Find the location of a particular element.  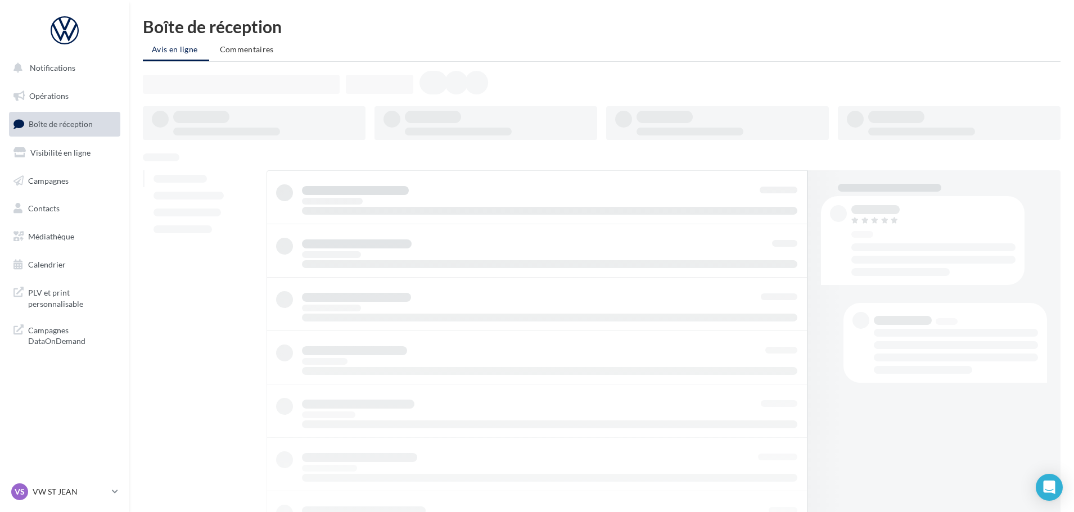

a: Visibilité en ligne is located at coordinates (65, 153).